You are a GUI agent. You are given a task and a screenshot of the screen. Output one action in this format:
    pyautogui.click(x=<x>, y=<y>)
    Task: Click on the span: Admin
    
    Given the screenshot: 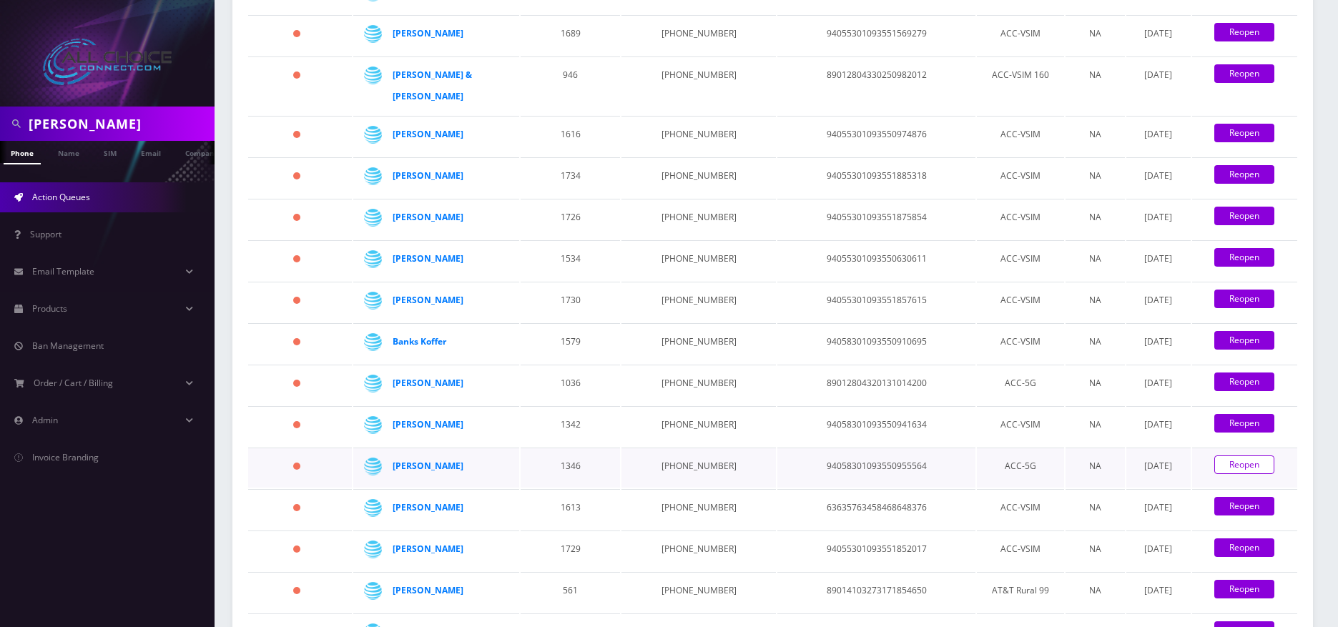 What is the action you would take?
    pyautogui.click(x=45, y=420)
    